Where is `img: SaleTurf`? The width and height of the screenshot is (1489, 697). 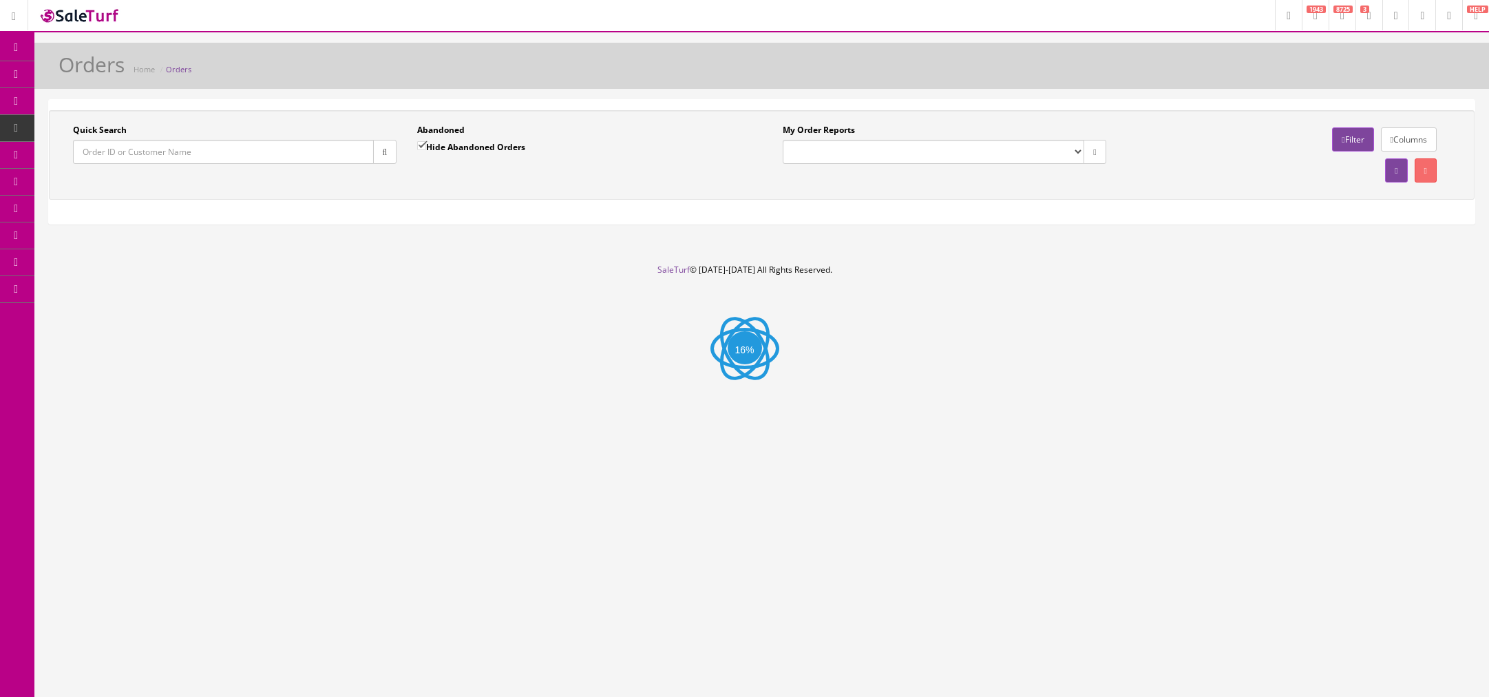 img: SaleTurf is located at coordinates (80, 15).